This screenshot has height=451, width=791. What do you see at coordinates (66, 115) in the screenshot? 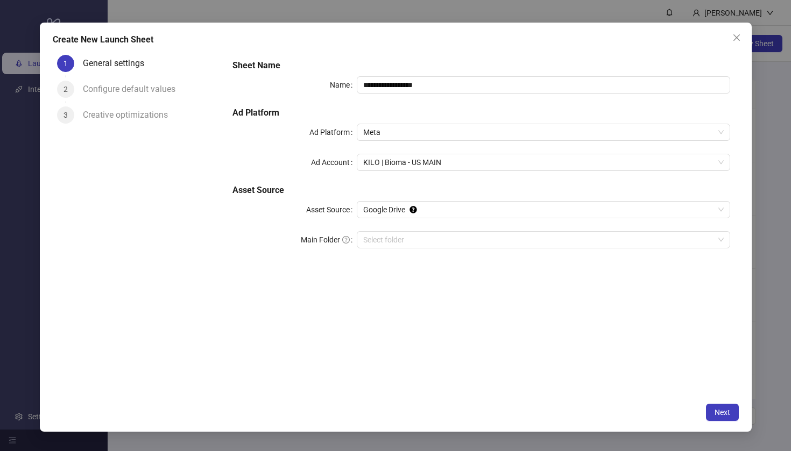
I see `span: 3` at bounding box center [66, 115].